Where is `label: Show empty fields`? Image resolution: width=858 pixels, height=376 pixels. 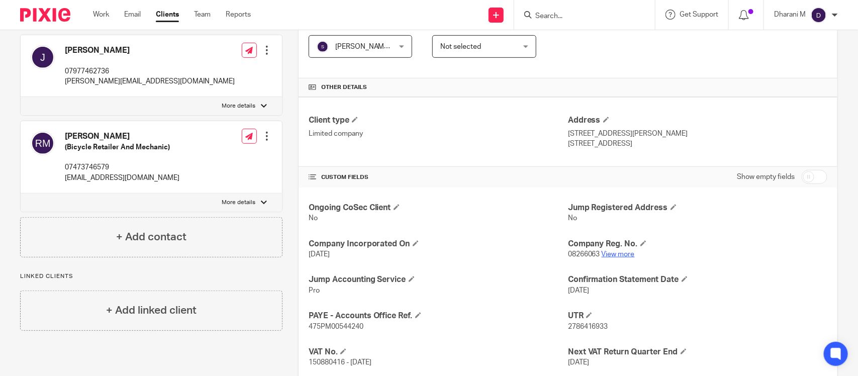 label: Show empty fields is located at coordinates (765, 177).